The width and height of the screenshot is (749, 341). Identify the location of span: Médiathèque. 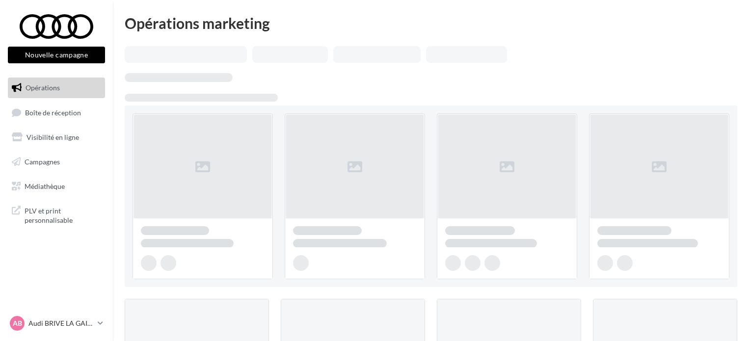
(45, 185).